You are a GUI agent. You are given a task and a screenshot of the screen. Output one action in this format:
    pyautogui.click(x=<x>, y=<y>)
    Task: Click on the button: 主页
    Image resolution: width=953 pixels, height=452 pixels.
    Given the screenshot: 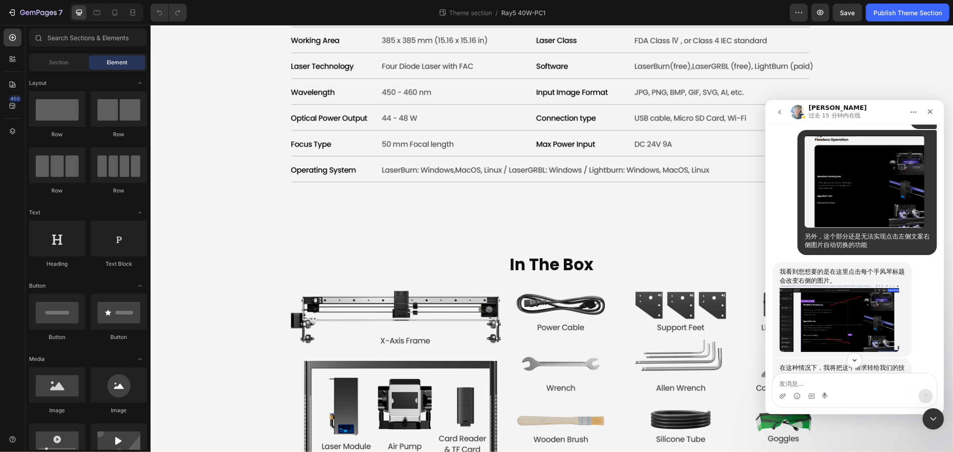 What is the action you would take?
    pyautogui.click(x=148, y=12)
    